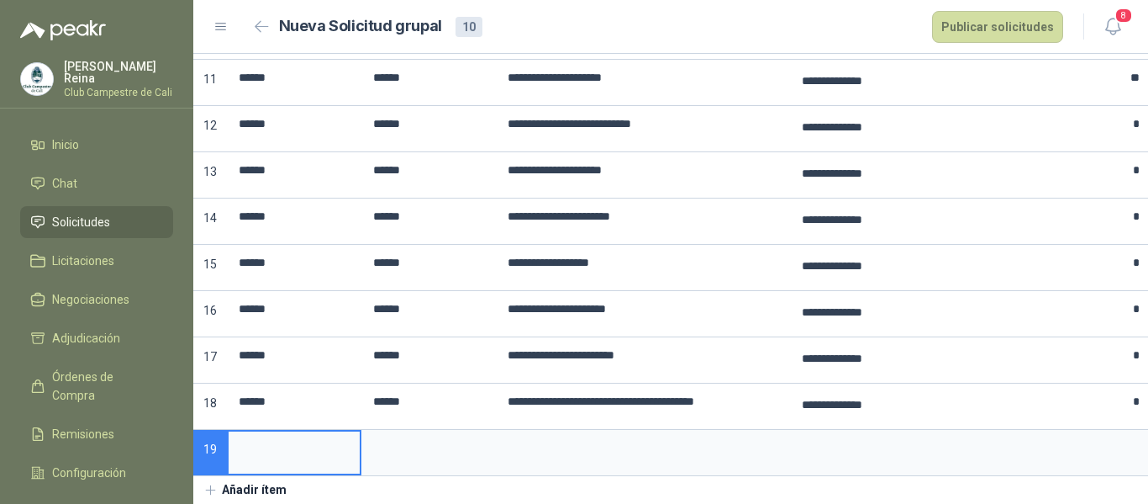 This screenshot has height=504, width=1148. What do you see at coordinates (1124, 15) in the screenshot?
I see `span: 8` at bounding box center [1124, 15].